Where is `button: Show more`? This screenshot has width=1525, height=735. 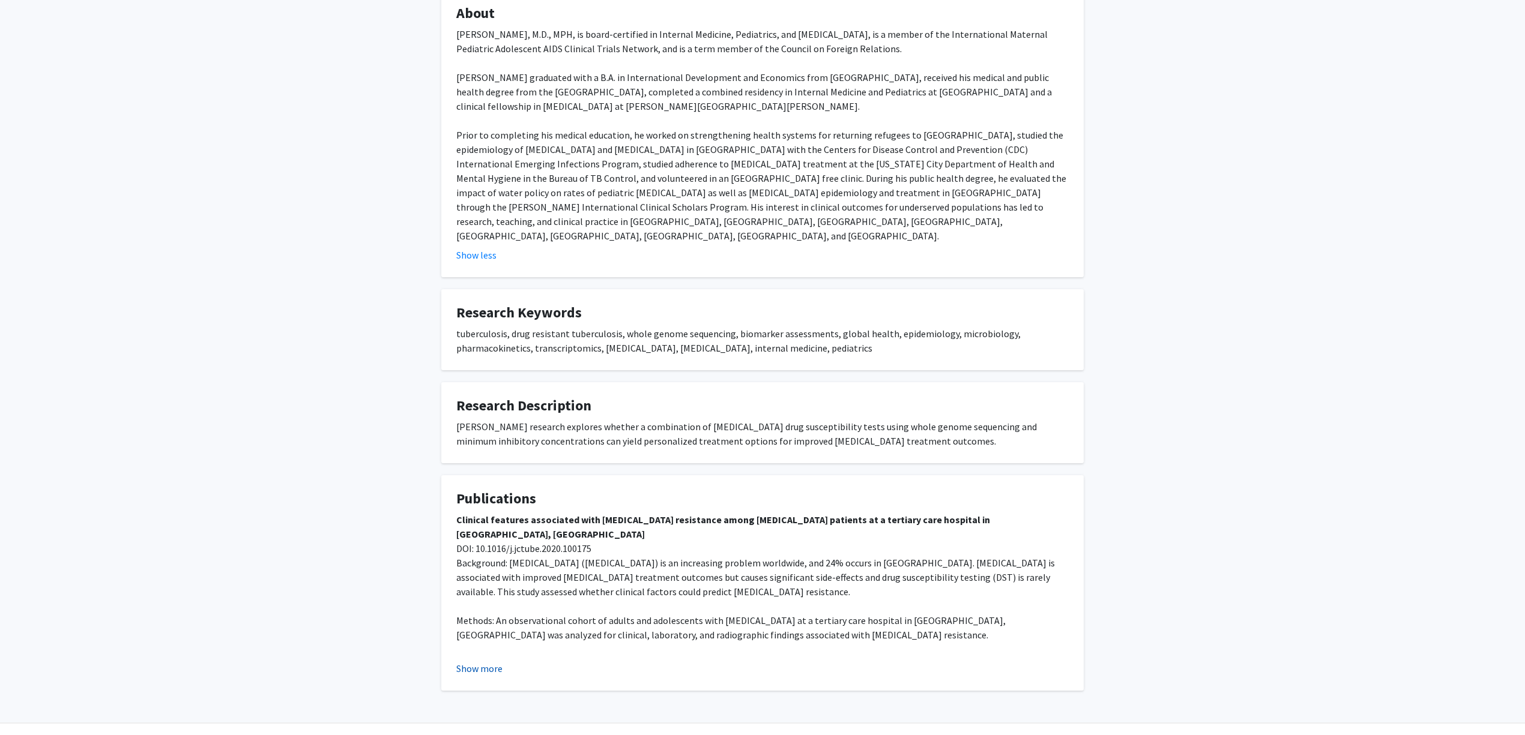 button: Show more is located at coordinates (479, 669).